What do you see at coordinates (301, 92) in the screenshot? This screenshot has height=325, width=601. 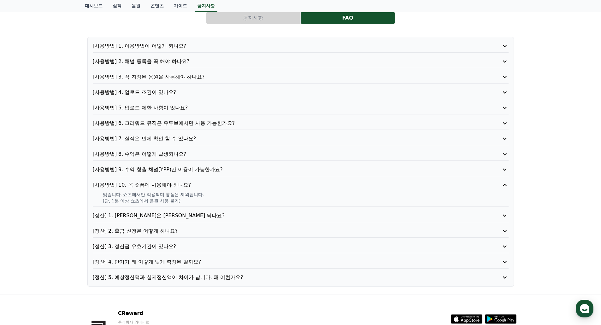 I see `button: [사용방법] 4. 업로드 조건이 있나요?` at bounding box center [301, 92].